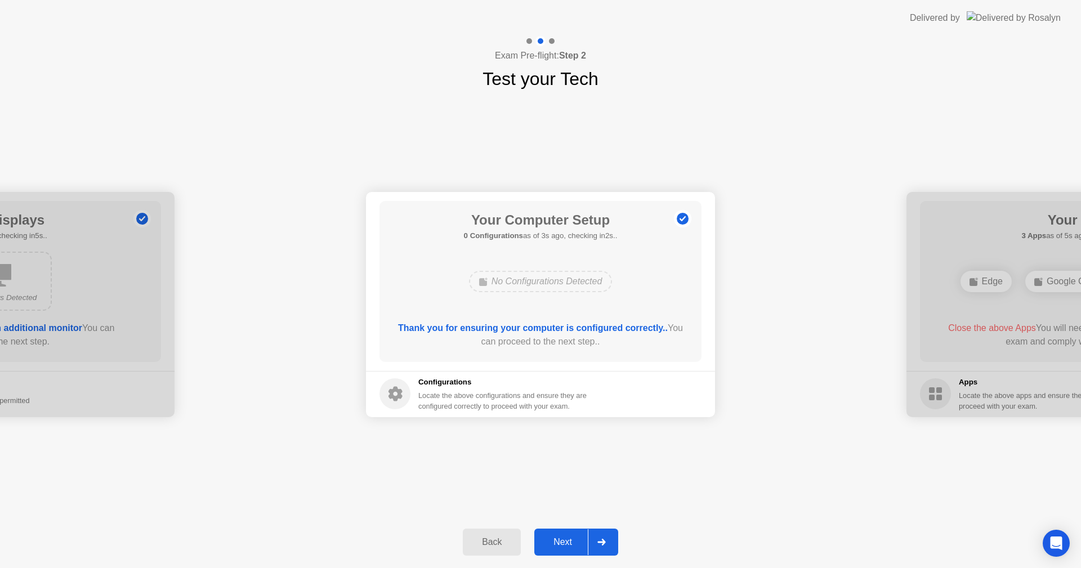 Image resolution: width=1081 pixels, height=568 pixels. Describe the element at coordinates (540, 56) in the screenshot. I see `h4: Exam Pre-flight:` at that location.